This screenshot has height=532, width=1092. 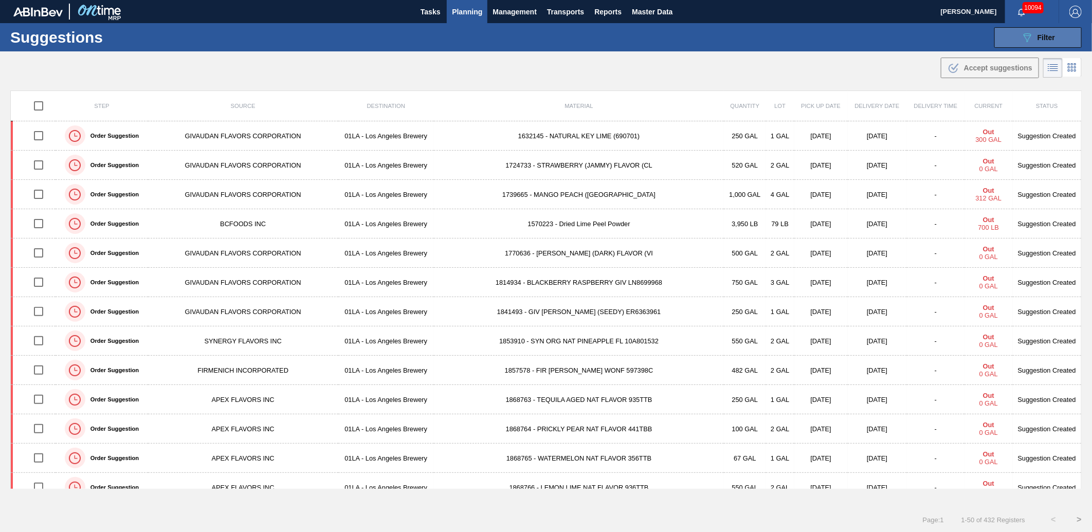 I want to click on button: Accept suggestions, so click(x=990, y=68).